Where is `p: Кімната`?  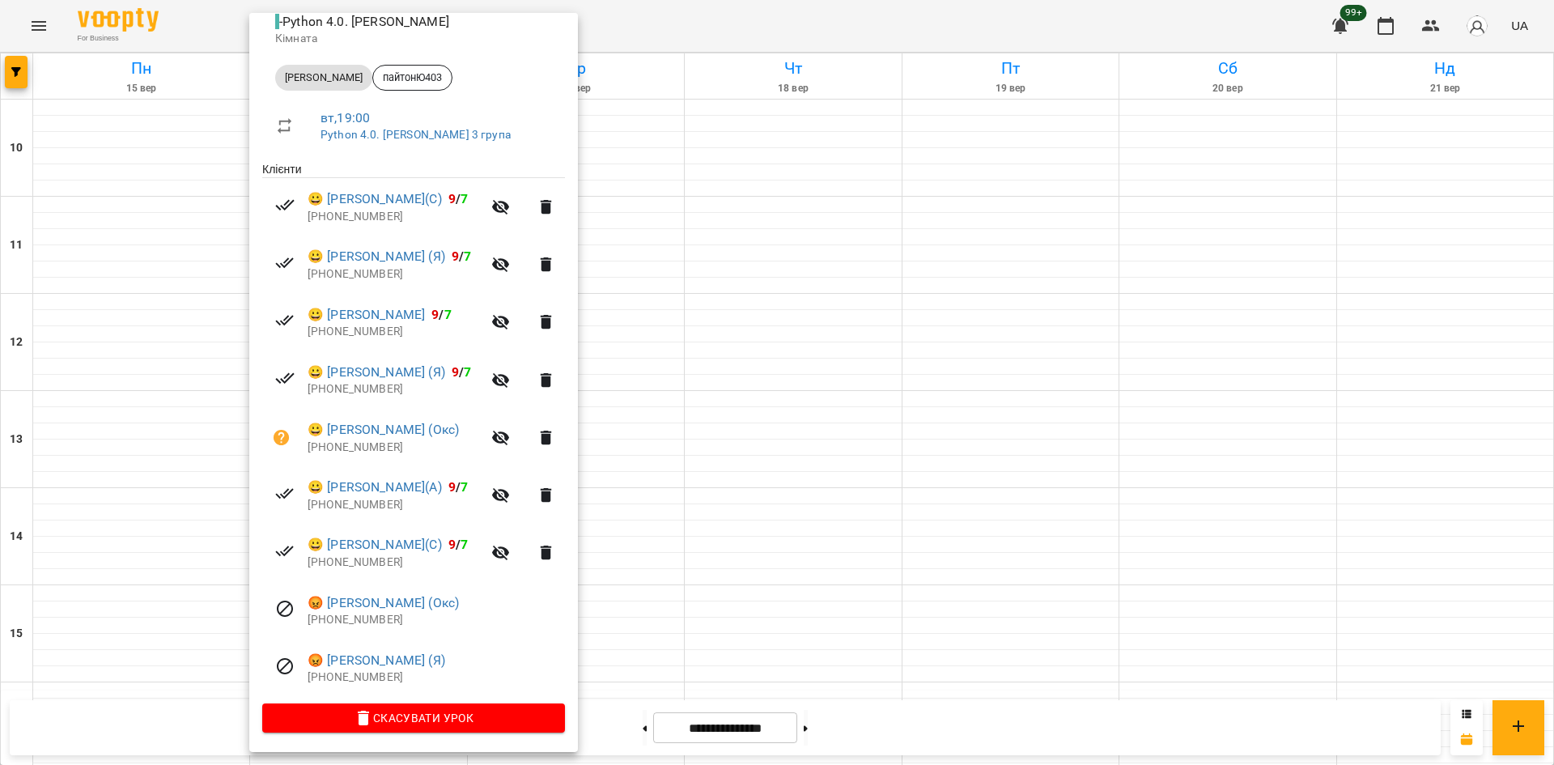 p: Кімната is located at coordinates (413, 39).